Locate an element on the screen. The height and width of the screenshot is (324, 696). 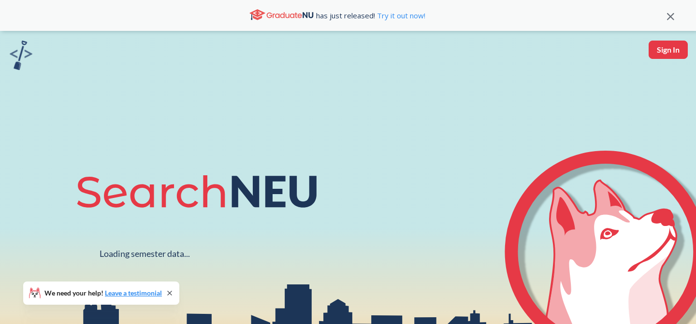
span: We need your help! is located at coordinates (103, 293).